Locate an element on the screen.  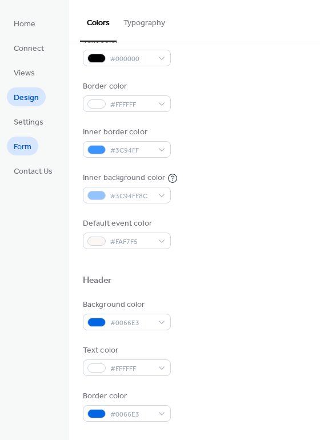
span: #FAF7F5 is located at coordinates (131, 242).